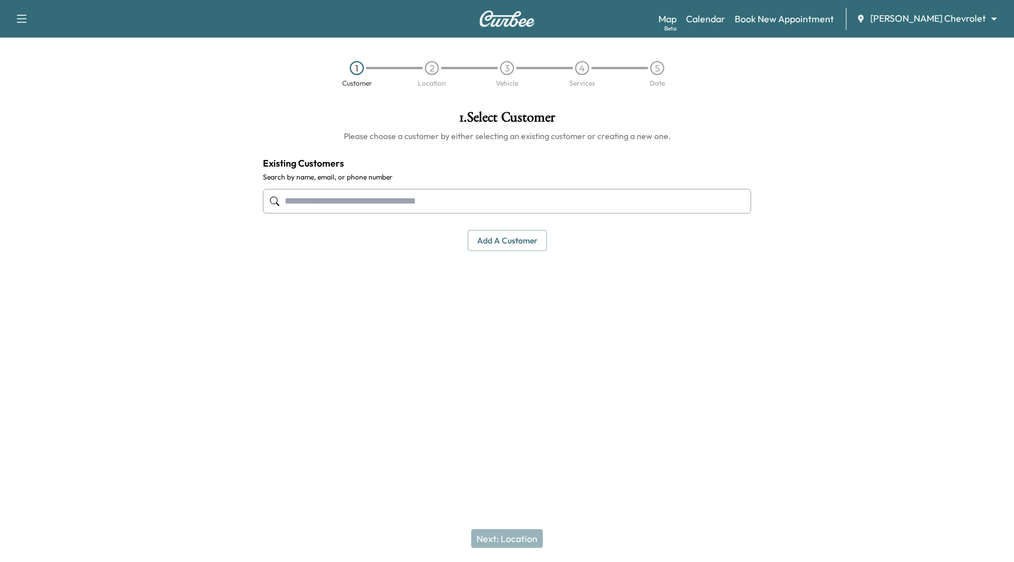 This screenshot has width=1014, height=562. What do you see at coordinates (507, 120) in the screenshot?
I see `h1: 1 . Select Customer` at bounding box center [507, 120].